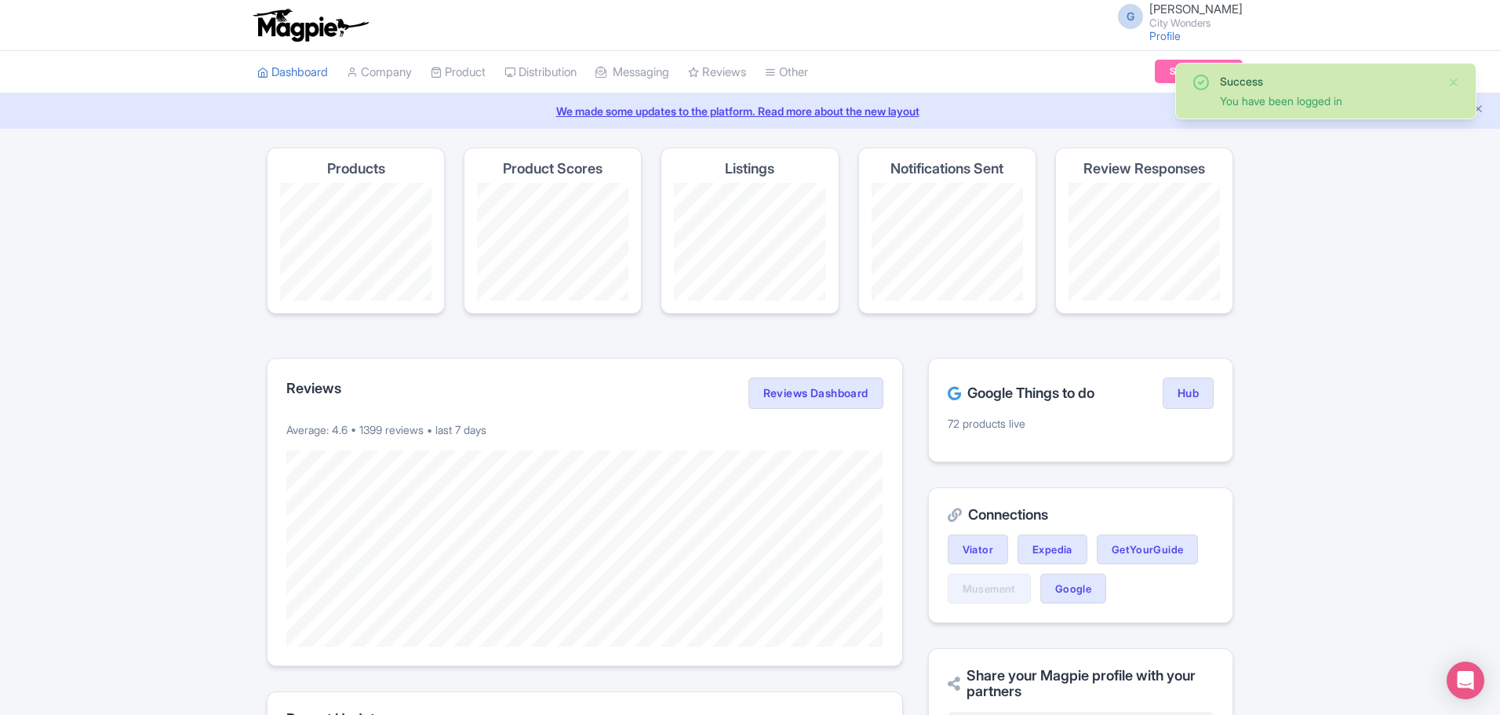 The width and height of the screenshot is (1500, 715). Describe the element at coordinates (293, 72) in the screenshot. I see `a: Dashboard` at that location.